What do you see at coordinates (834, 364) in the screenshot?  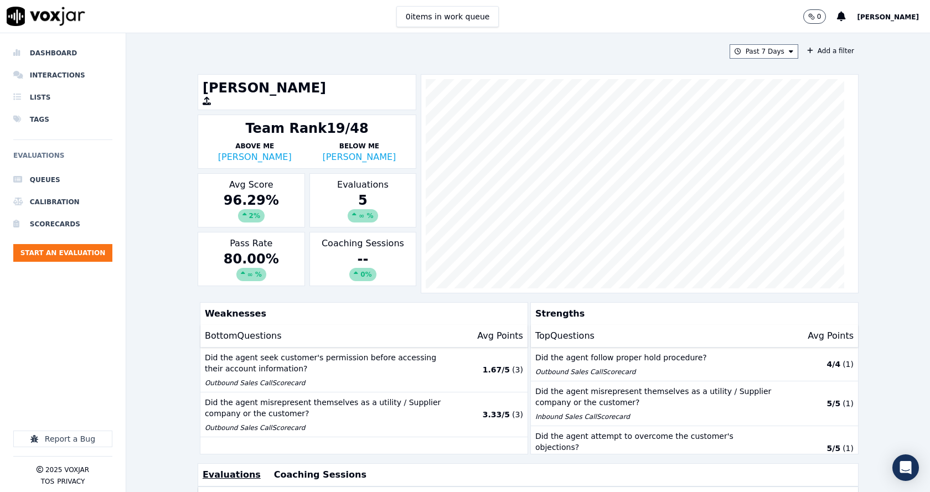 I see `p: 4 / 4` at bounding box center [834, 364].